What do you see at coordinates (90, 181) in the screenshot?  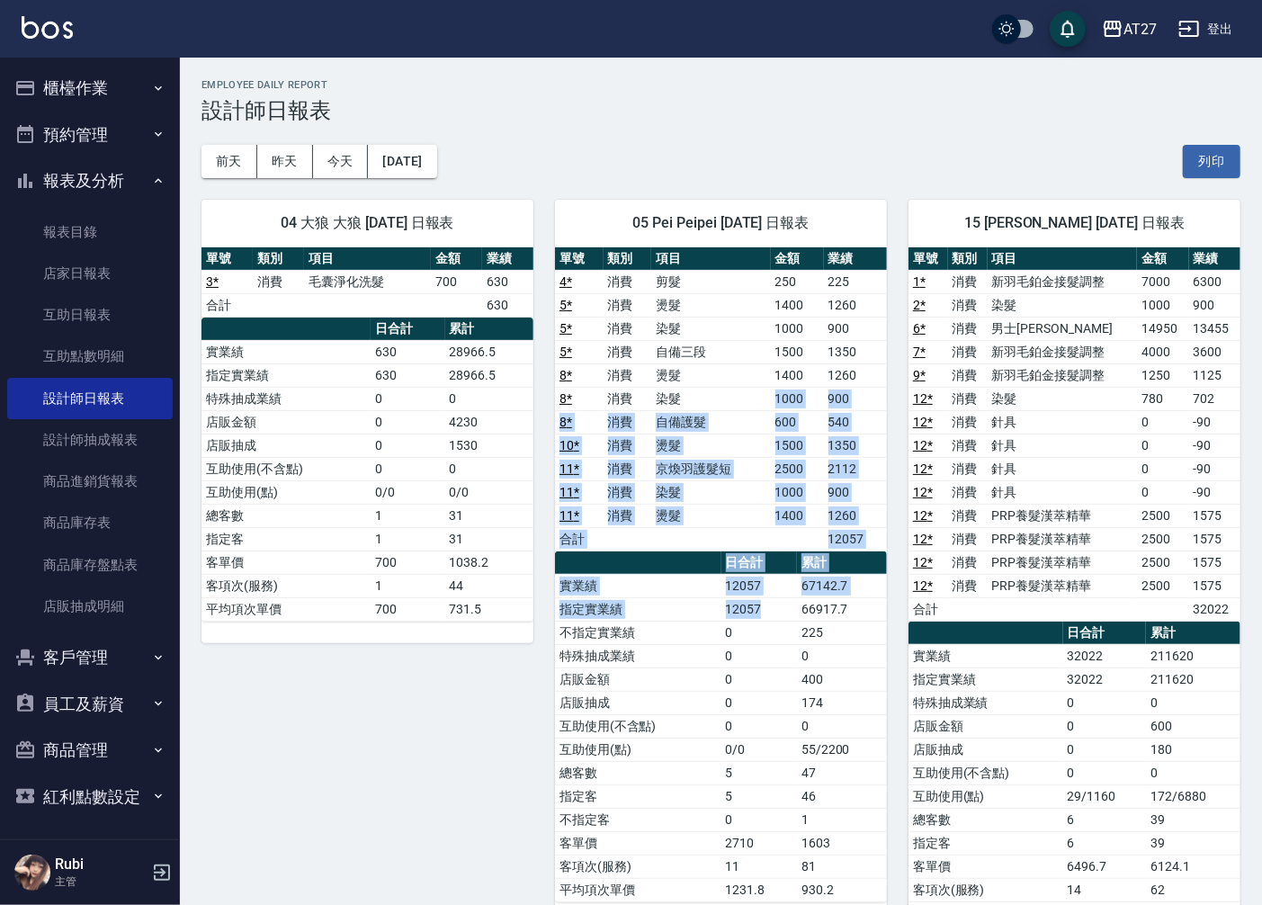 I see `button: 報表及分析` at bounding box center [90, 181].